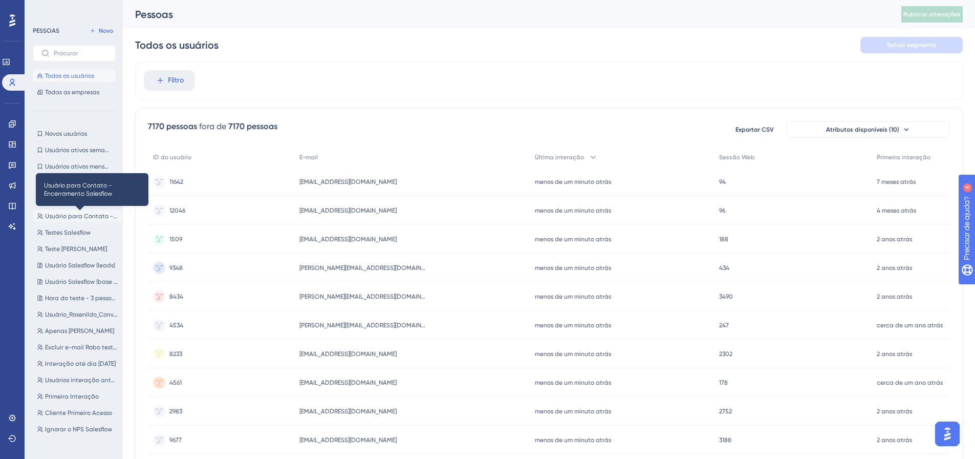  I want to click on font: Usuários ativos semanais, so click(81, 150).